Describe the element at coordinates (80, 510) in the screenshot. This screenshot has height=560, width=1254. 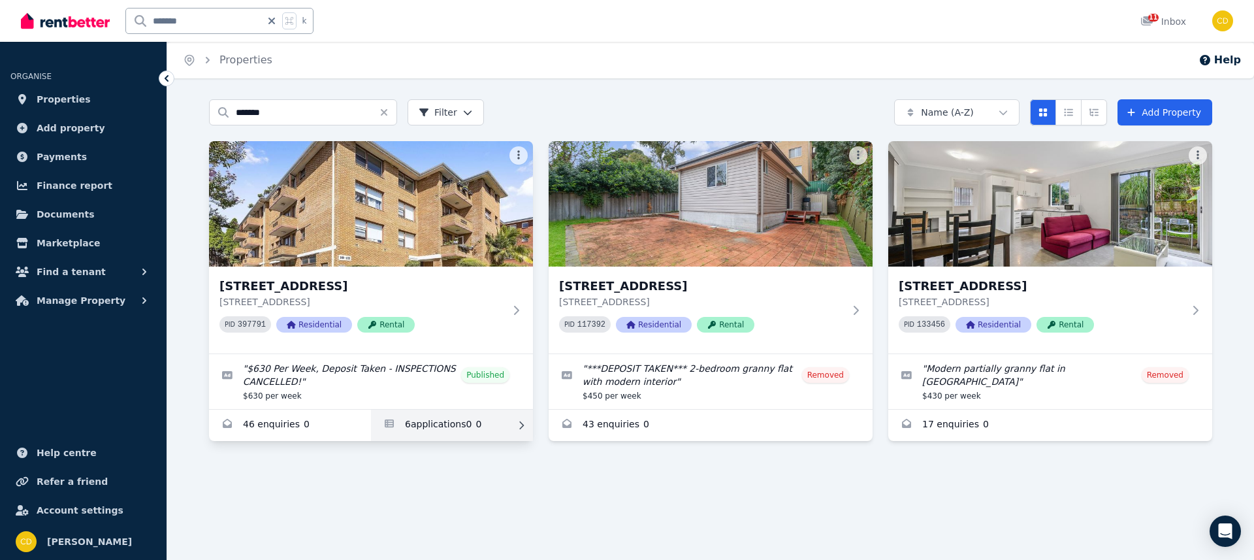
I see `span: Account settings` at that location.